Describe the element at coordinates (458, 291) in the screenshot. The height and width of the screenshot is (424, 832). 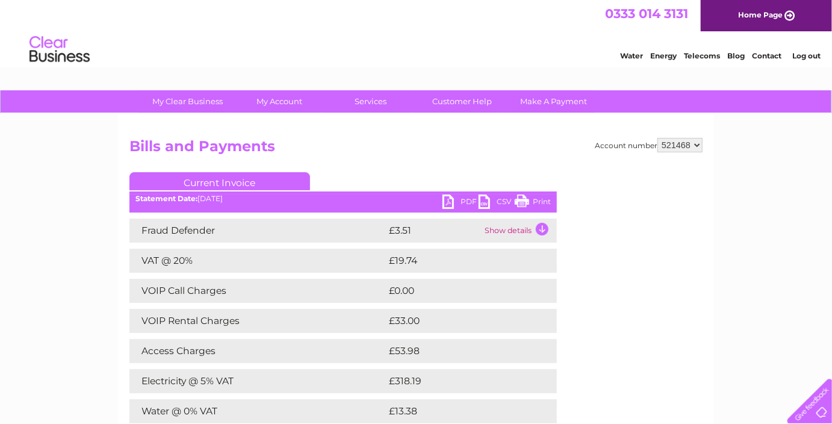
I see `td: £0.00` at that location.